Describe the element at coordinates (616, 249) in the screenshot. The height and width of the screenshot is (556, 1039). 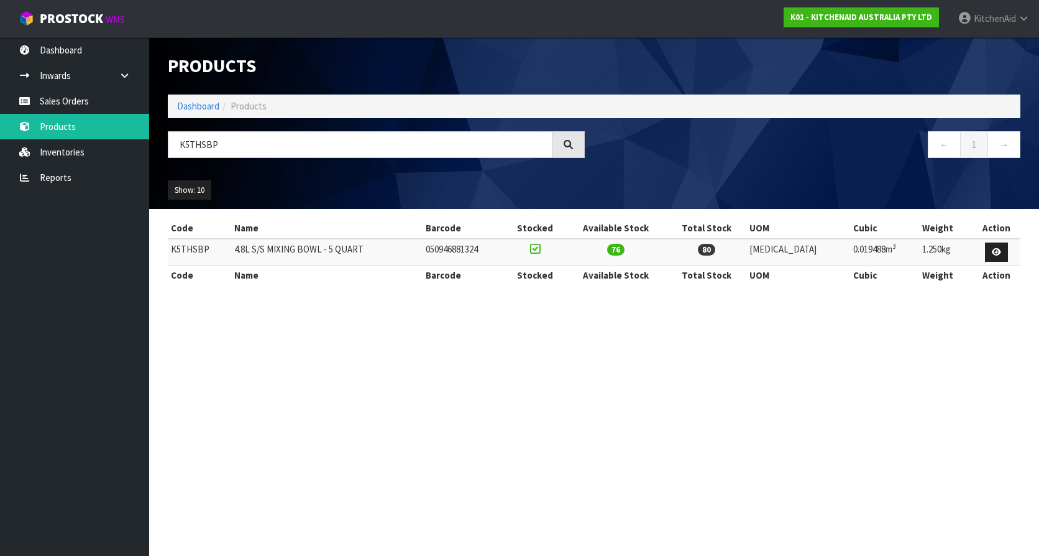
I see `span: 76` at that location.